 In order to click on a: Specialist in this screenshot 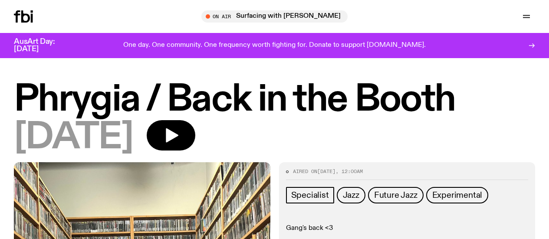, I will do `click(310, 195)`.